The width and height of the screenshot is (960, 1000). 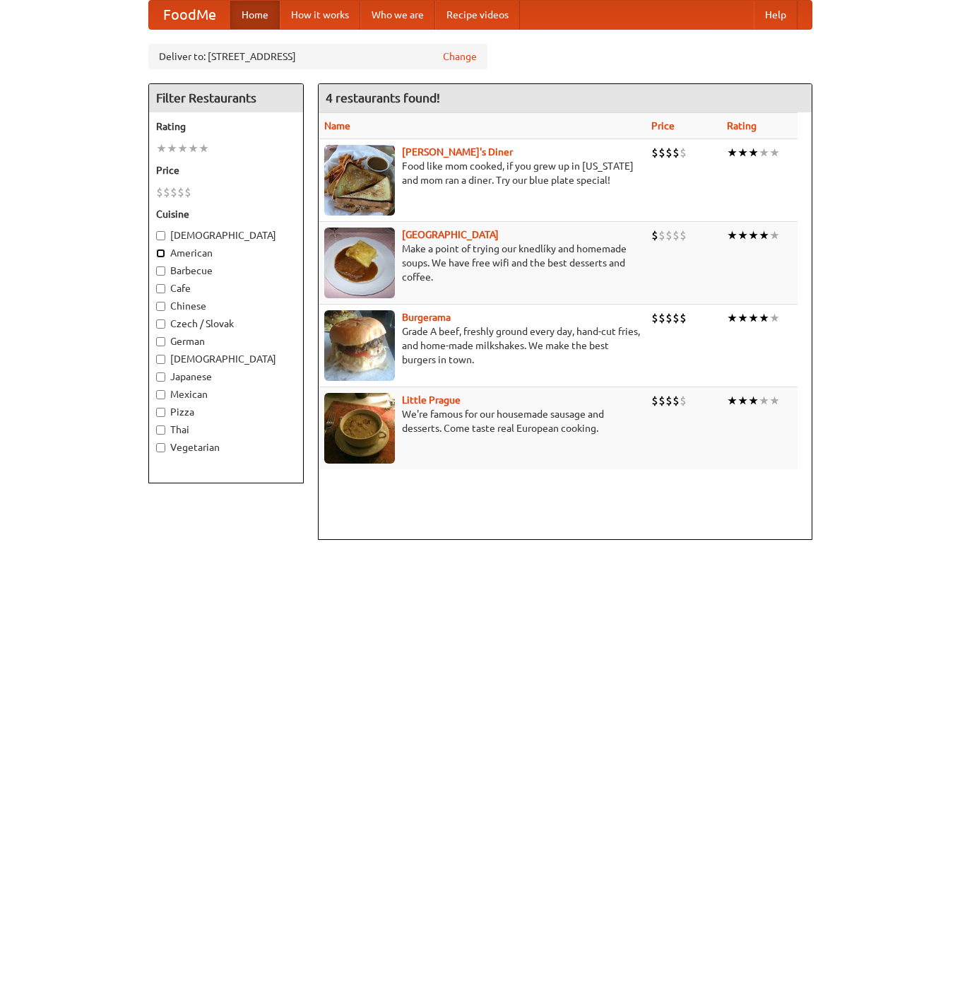 I want to click on a: Who we are, so click(x=398, y=15).